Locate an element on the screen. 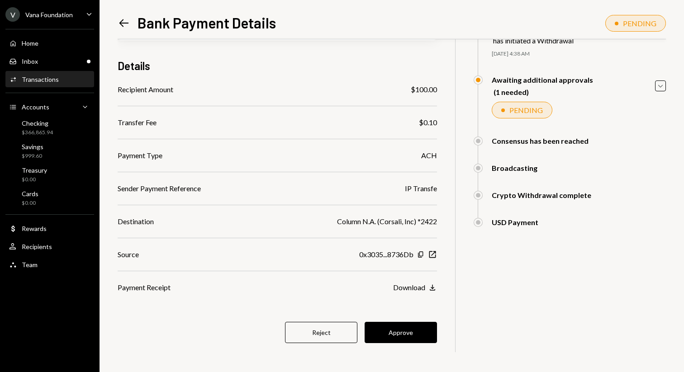  div: Column N.A. (Corsali, Inc) *2422 is located at coordinates (387, 222).